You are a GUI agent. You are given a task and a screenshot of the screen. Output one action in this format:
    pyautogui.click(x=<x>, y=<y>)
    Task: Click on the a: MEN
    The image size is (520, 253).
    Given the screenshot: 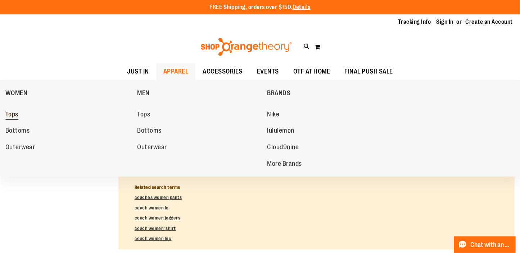 What is the action you would take?
    pyautogui.click(x=200, y=93)
    